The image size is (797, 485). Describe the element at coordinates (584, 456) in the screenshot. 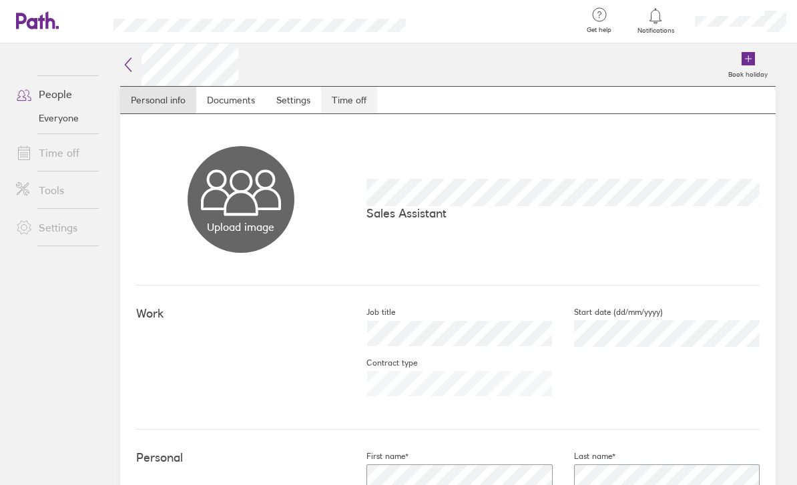

I see `label: Last name*` at that location.